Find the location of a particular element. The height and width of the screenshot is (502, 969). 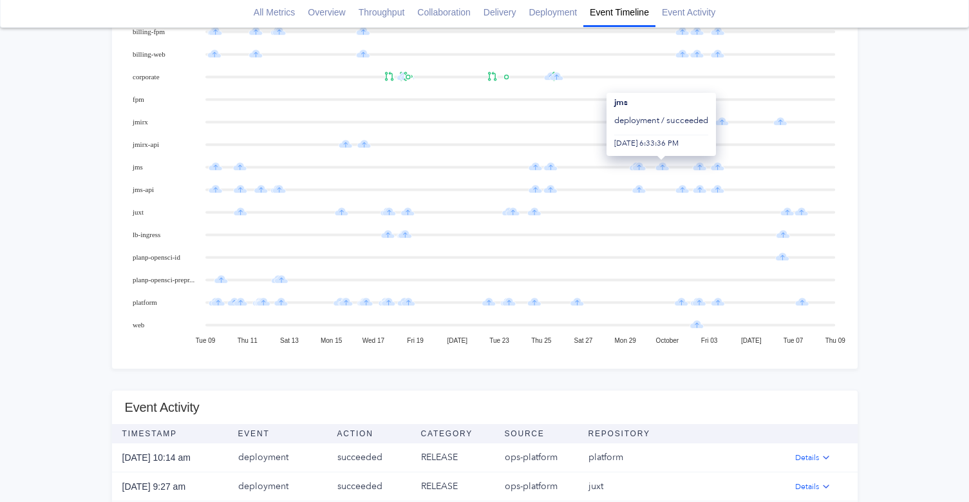

text: billing-web is located at coordinates (149, 54).